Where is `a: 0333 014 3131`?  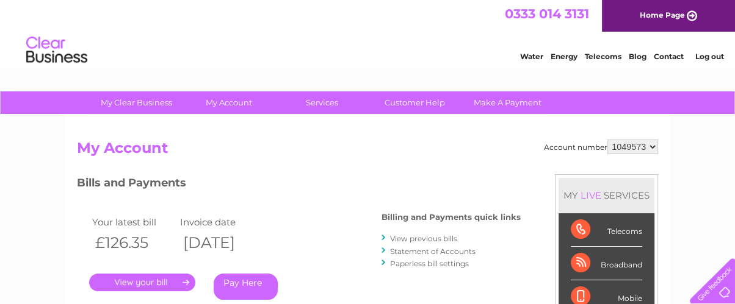
a: 0333 014 3131 is located at coordinates (547, 13).